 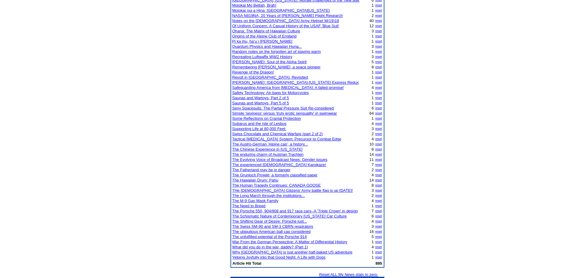 What do you see at coordinates (260, 98) in the screenshot?
I see `a: Saunas and Wartoys, Part 2 of 5` at bounding box center [260, 98].